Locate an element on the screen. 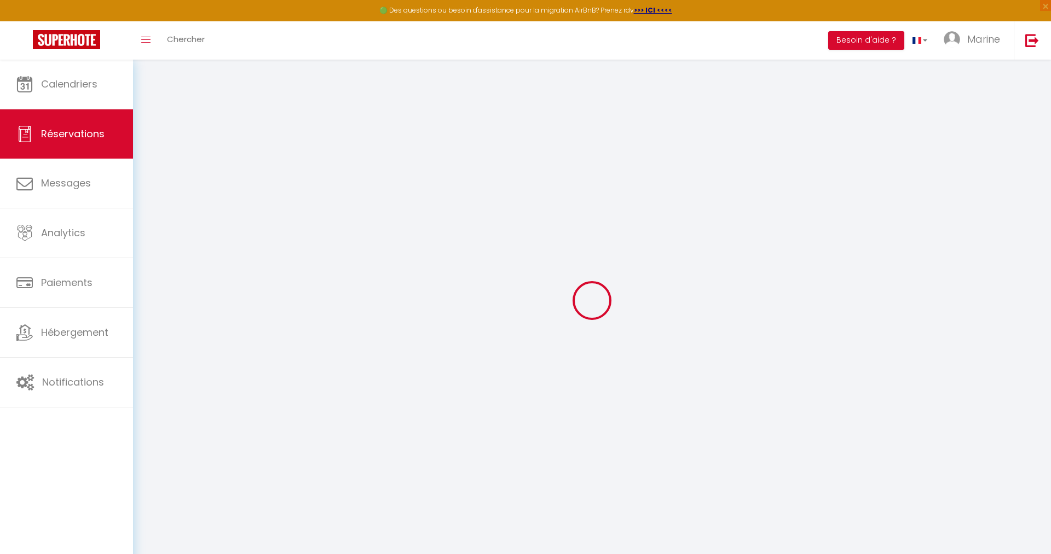 The width and height of the screenshot is (1051, 554). span: Réservations is located at coordinates (73, 134).